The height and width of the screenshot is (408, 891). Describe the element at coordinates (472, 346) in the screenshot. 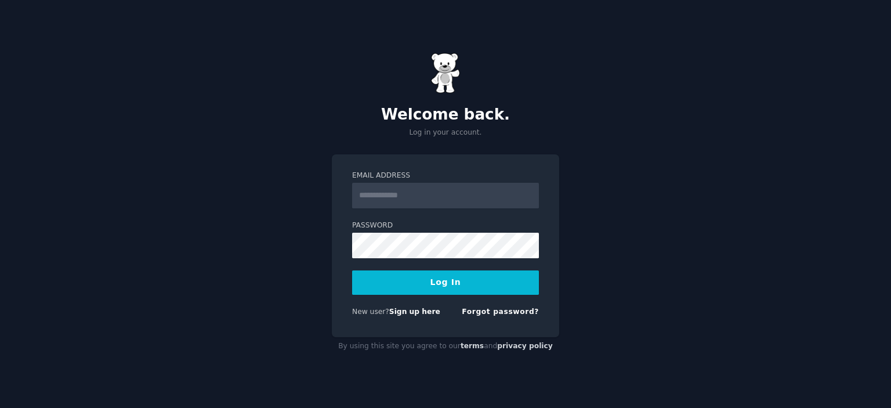

I see `a: terms` at that location.